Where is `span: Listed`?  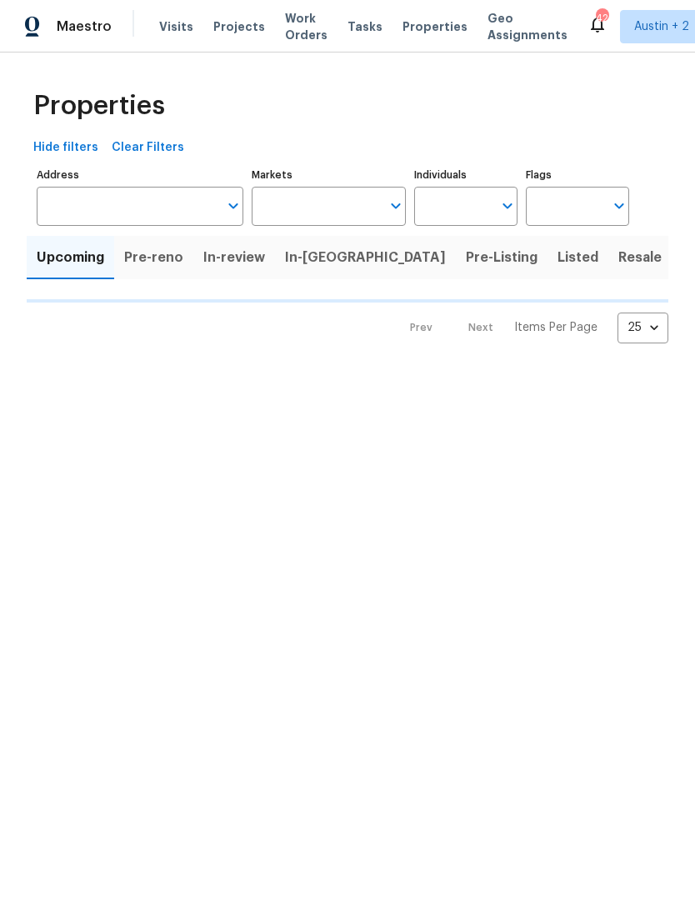
span: Listed is located at coordinates (578, 258).